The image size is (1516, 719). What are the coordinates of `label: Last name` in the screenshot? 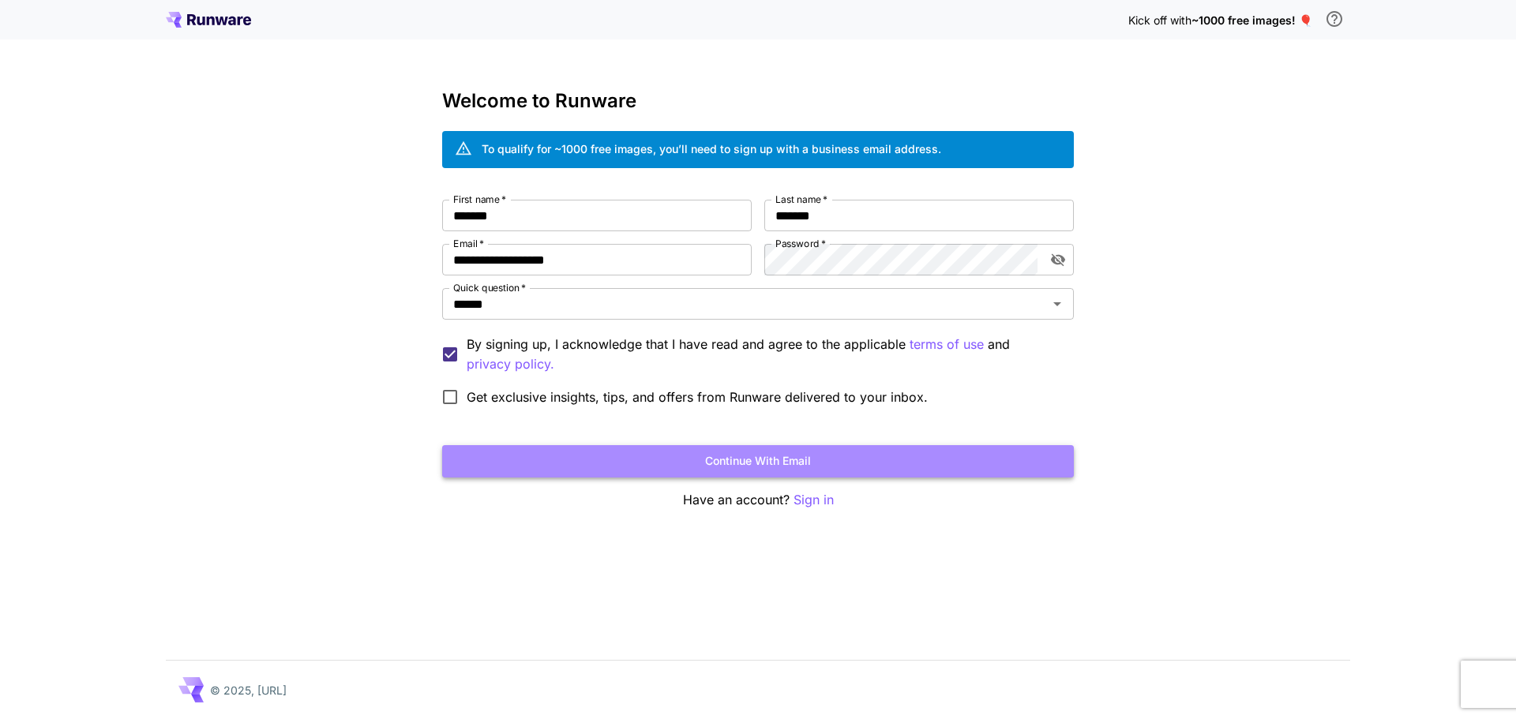 It's located at (801, 199).